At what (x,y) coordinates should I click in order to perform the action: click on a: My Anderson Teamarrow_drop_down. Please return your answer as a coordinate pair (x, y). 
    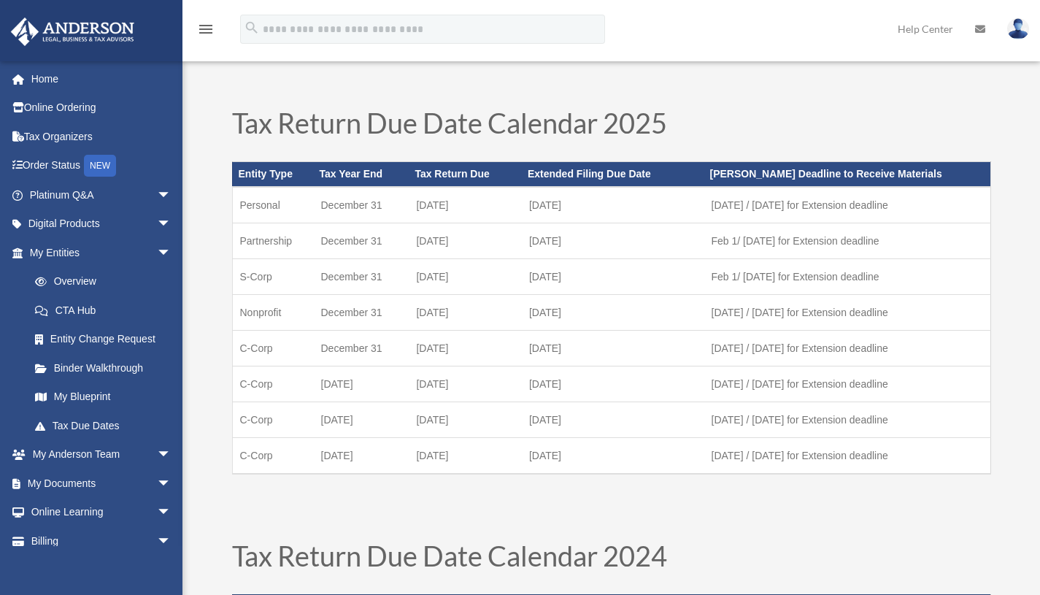
    Looking at the image, I should click on (101, 455).